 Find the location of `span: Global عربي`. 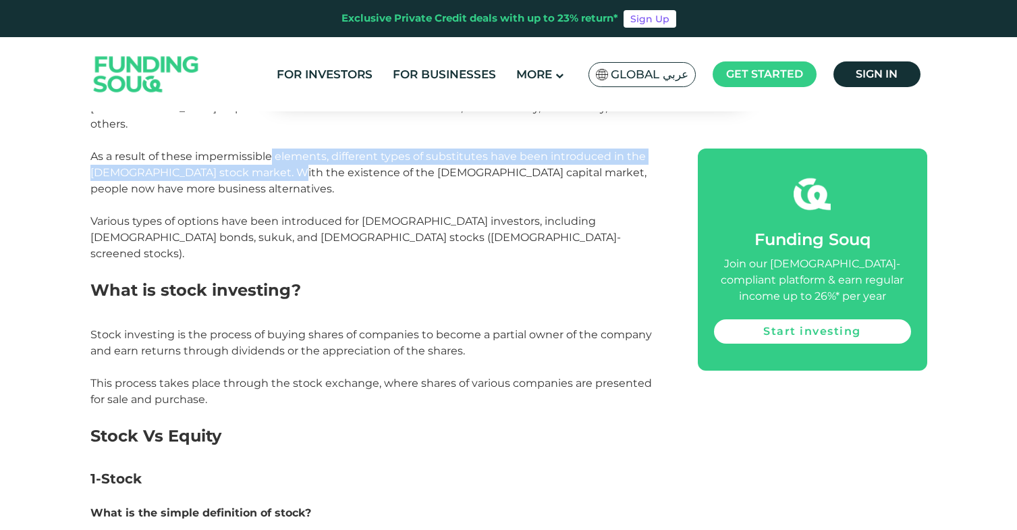

span: Global عربي is located at coordinates (649, 74).